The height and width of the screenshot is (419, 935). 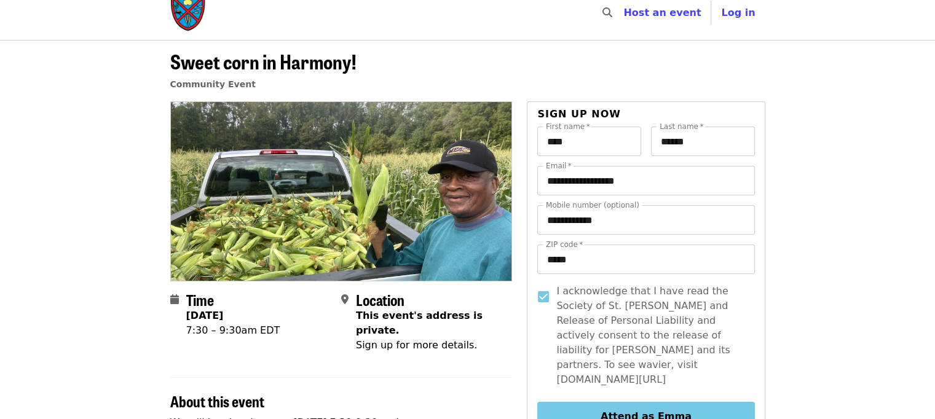 I want to click on label: Mobile number (optional), so click(x=592, y=205).